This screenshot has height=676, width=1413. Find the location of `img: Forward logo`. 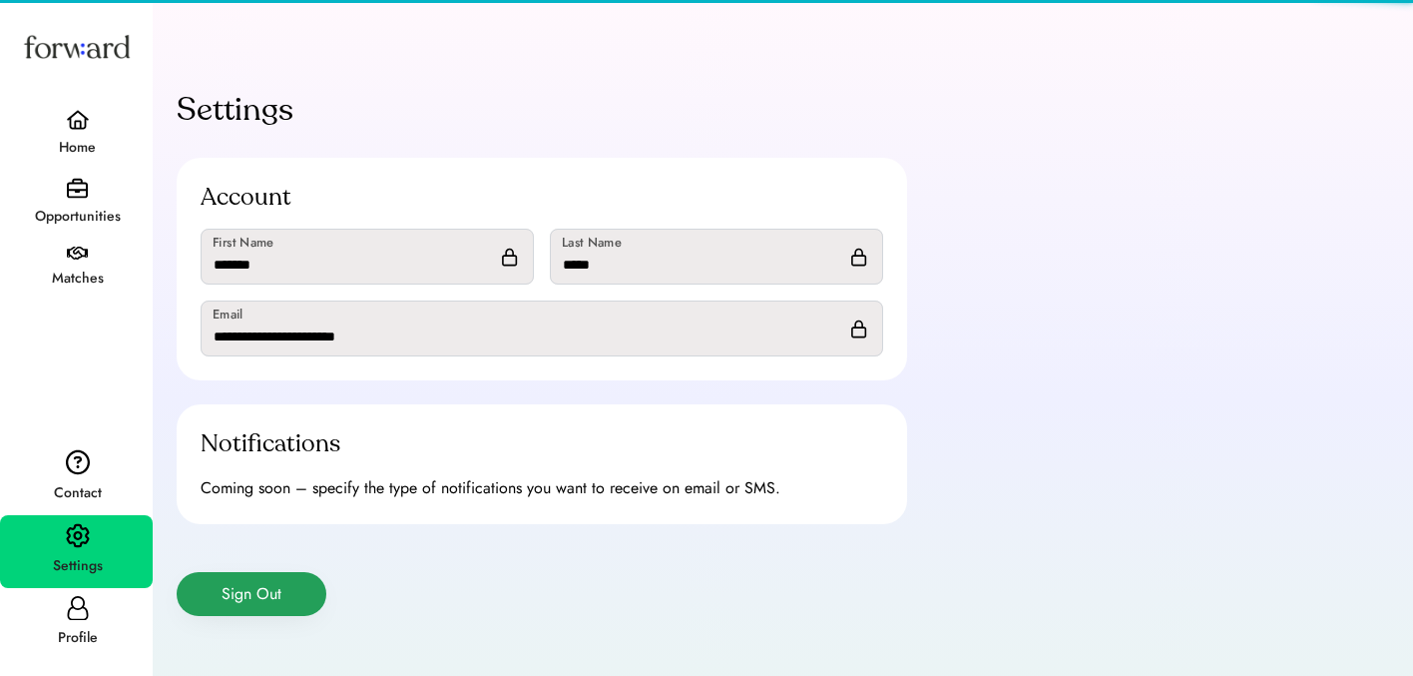

img: Forward logo is located at coordinates (77, 46).